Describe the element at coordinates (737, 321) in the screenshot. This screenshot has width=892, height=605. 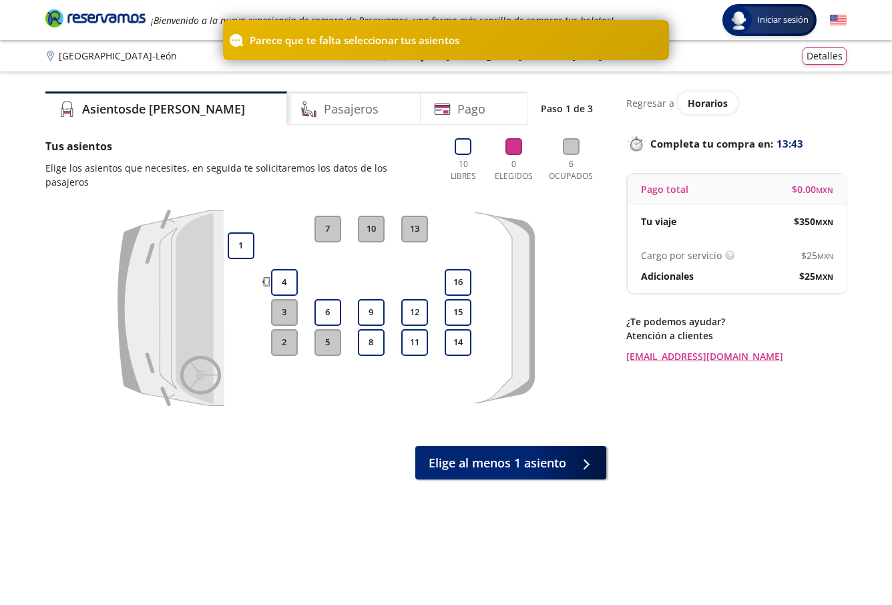
I see `p: ¿Te podemos ayudar?` at that location.